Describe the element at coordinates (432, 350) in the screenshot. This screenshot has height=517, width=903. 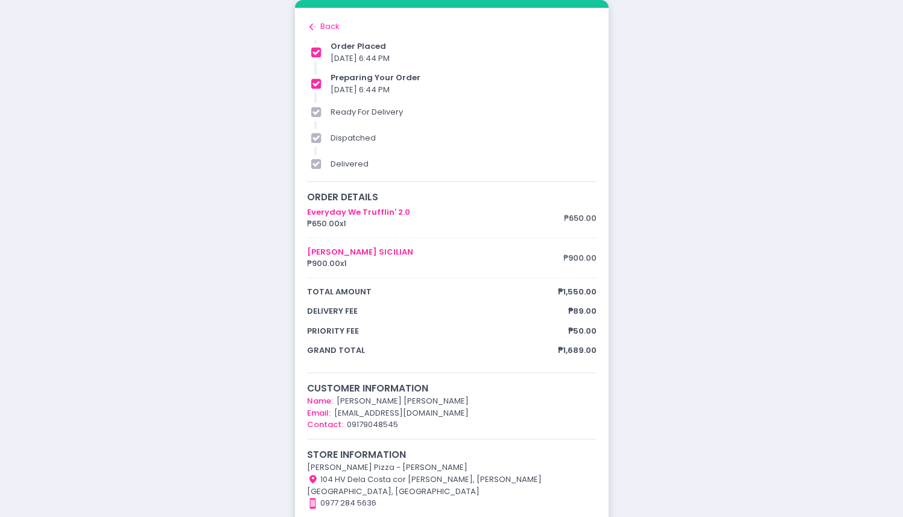
I see `span: grand total` at that location.